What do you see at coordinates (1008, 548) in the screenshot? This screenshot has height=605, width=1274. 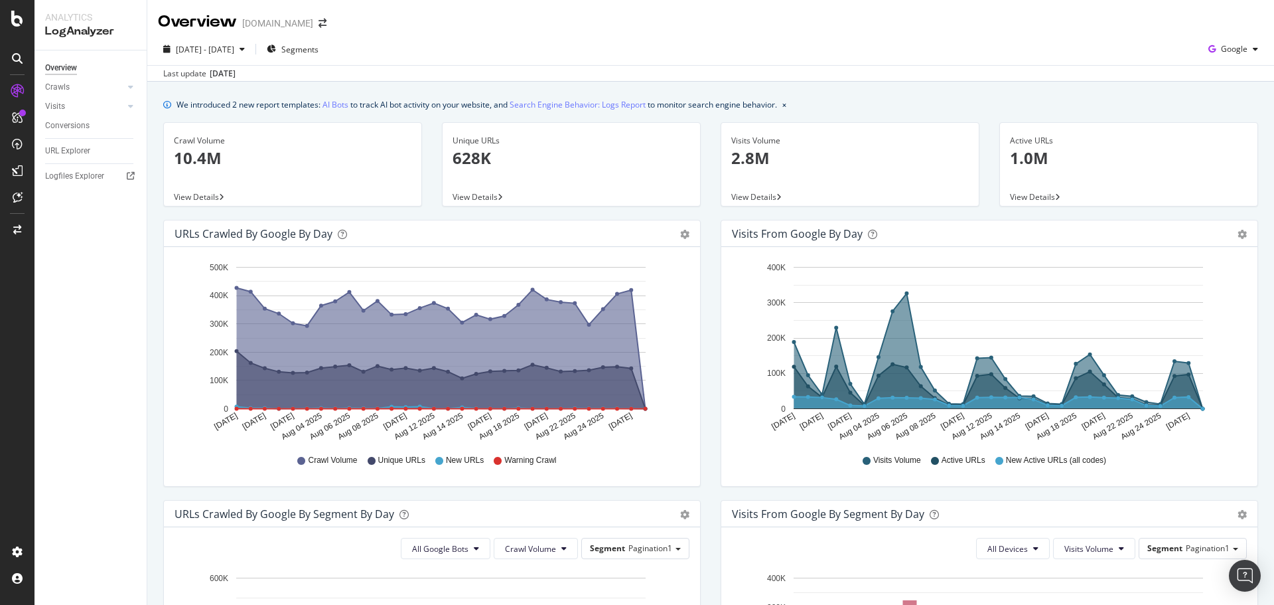 I see `span: All Devices` at bounding box center [1008, 548].